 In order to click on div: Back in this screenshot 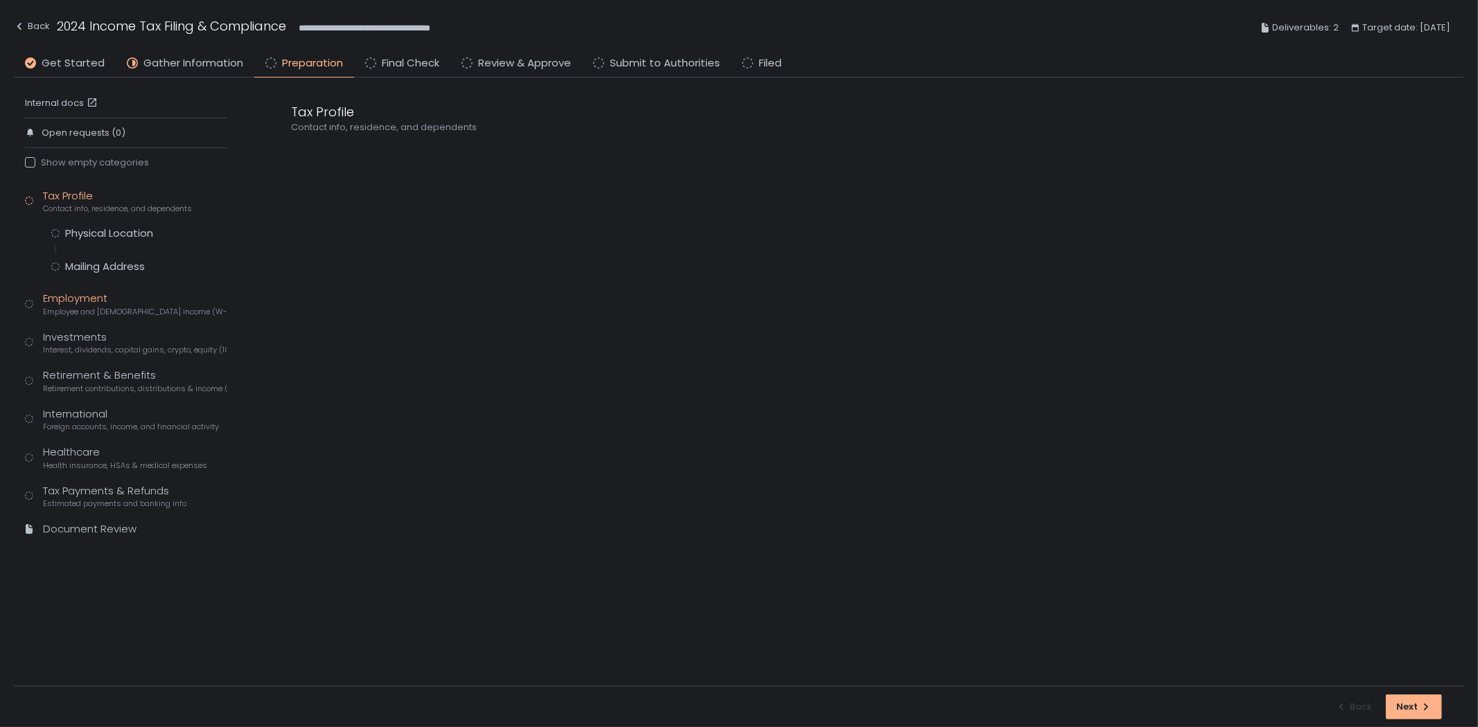, I will do `click(32, 26)`.